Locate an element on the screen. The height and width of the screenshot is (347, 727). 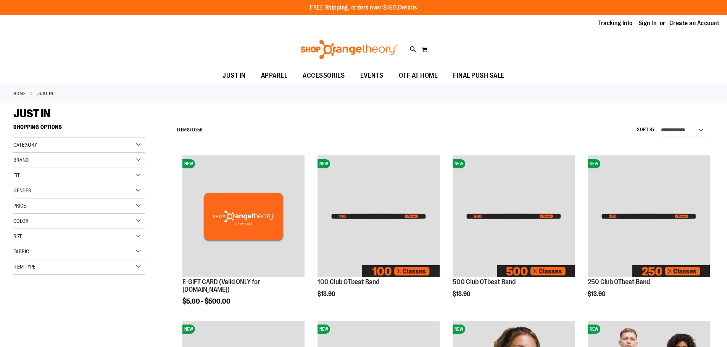
a: Tracking Info is located at coordinates (615, 23).